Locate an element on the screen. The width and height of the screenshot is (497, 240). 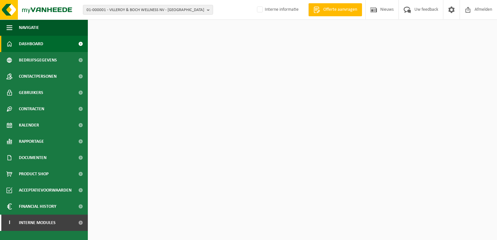
span: Documenten is located at coordinates (33, 158).